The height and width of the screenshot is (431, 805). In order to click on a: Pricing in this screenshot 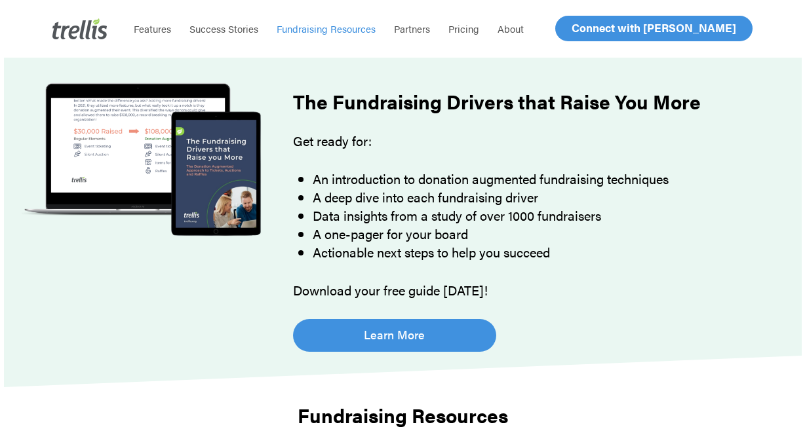, I will do `click(463, 29)`.